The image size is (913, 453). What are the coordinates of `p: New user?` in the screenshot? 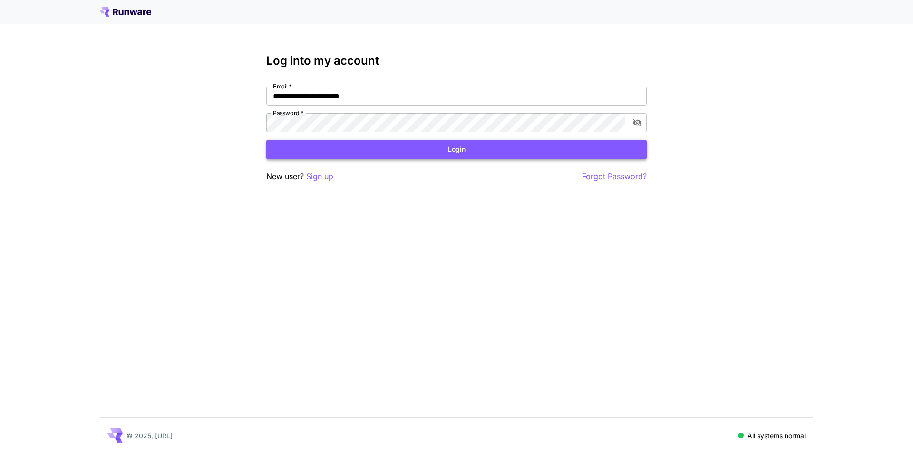 It's located at (300, 176).